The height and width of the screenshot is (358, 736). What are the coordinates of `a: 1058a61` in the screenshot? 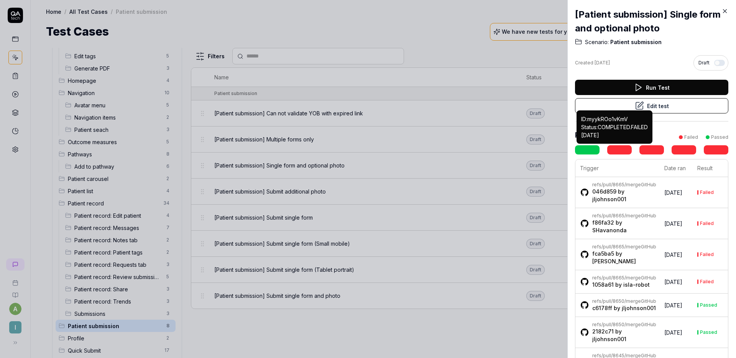 It's located at (603, 284).